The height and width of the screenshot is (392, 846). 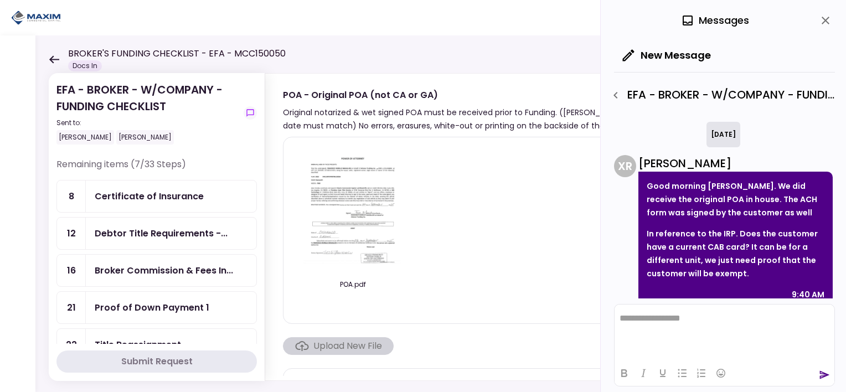 I want to click on div: Proof of Down Payment 1, so click(x=152, y=307).